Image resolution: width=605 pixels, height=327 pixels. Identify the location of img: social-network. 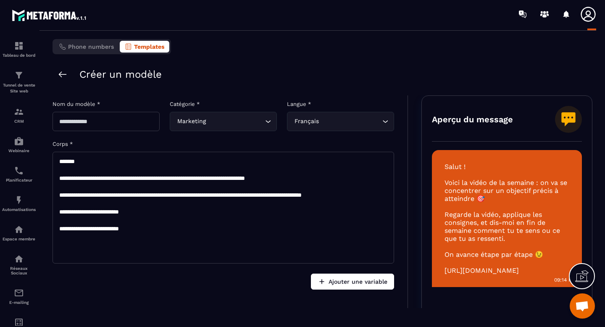
(19, 259).